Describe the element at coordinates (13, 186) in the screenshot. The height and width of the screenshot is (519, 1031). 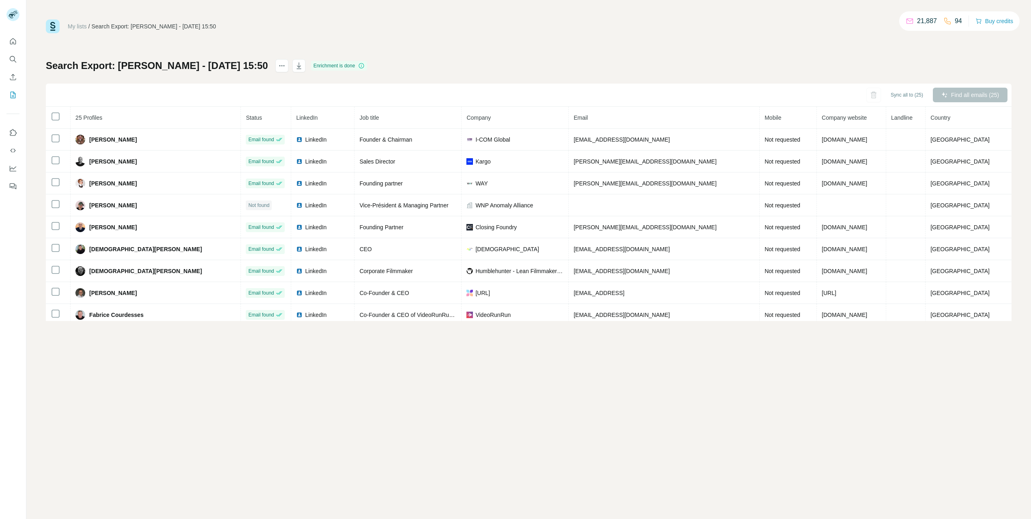
I see `button: Feedback` at that location.